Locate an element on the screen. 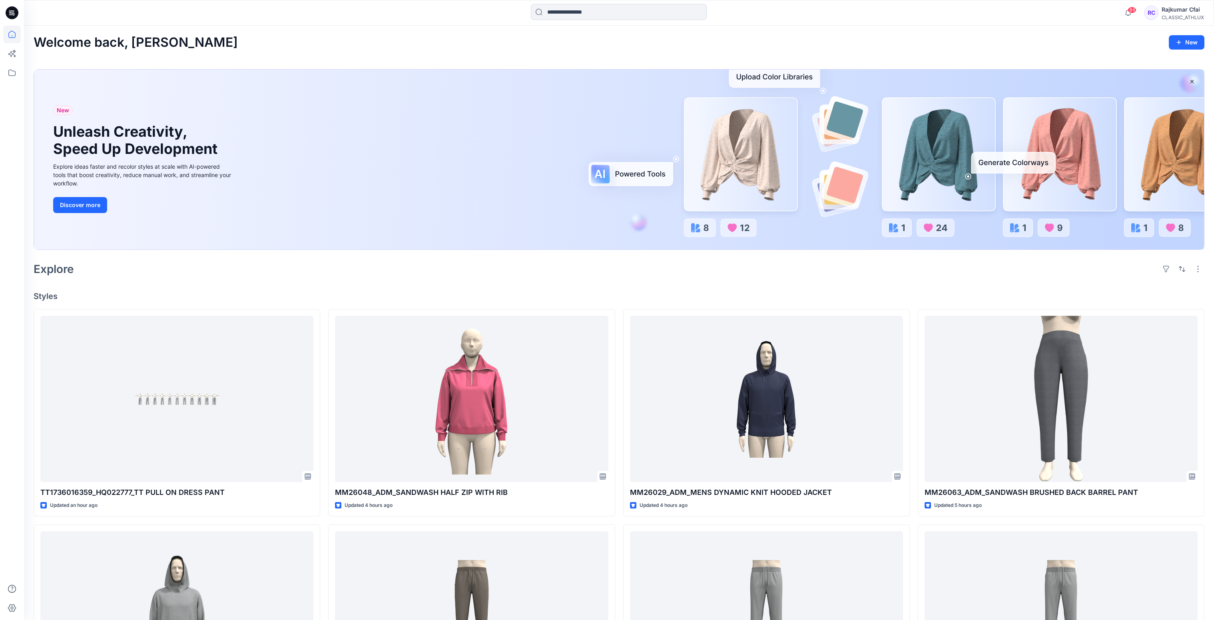  button: Discover more is located at coordinates (80, 205).